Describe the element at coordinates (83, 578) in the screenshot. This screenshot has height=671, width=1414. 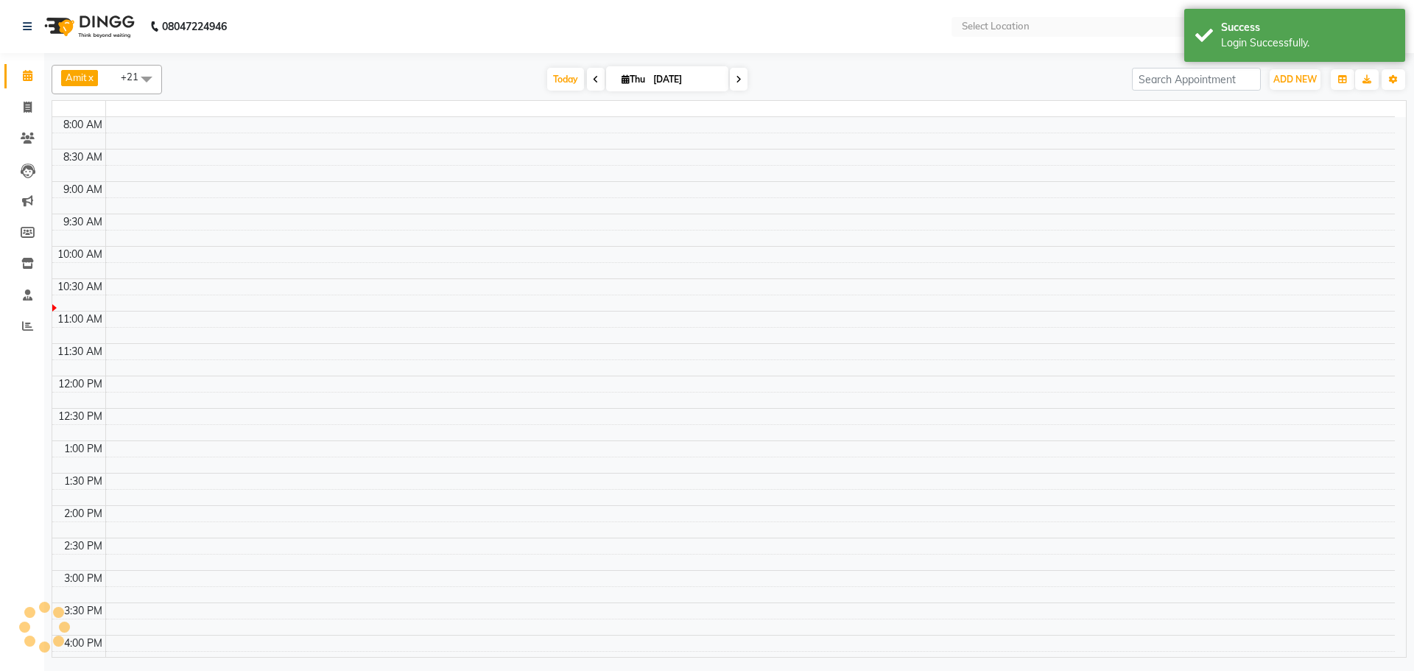
I see `div: 3:00 PM` at that location.